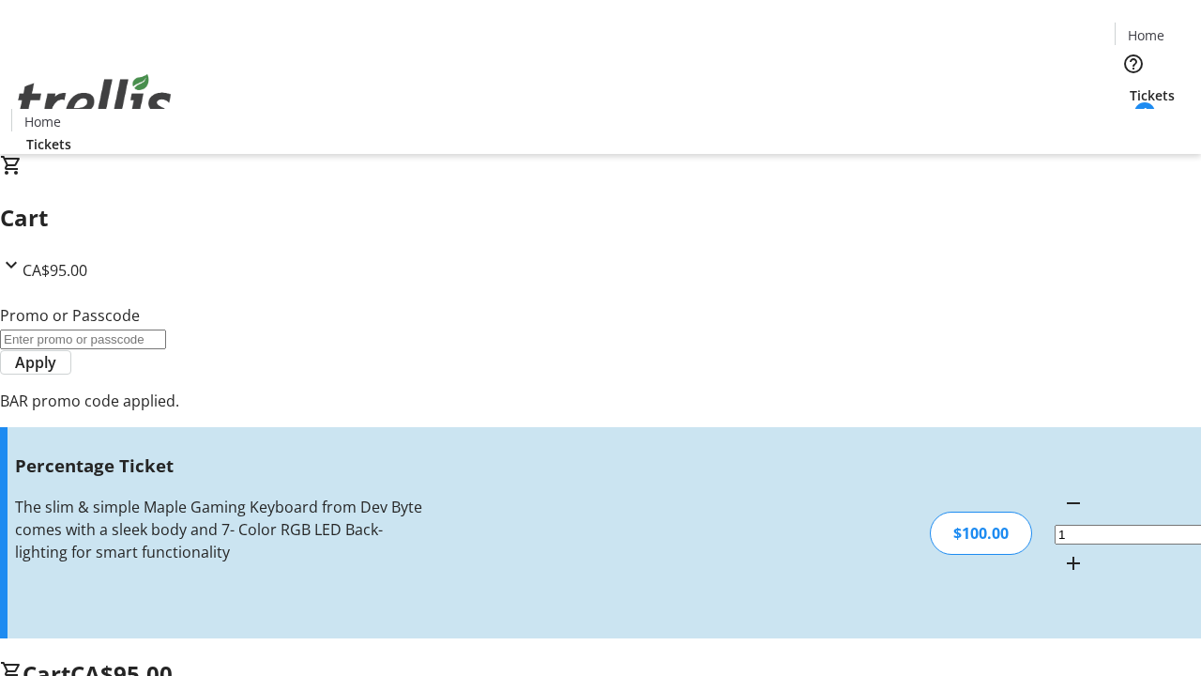 This screenshot has width=1201, height=676. What do you see at coordinates (1074, 563) in the screenshot?
I see `button: Increment by one` at bounding box center [1074, 563].